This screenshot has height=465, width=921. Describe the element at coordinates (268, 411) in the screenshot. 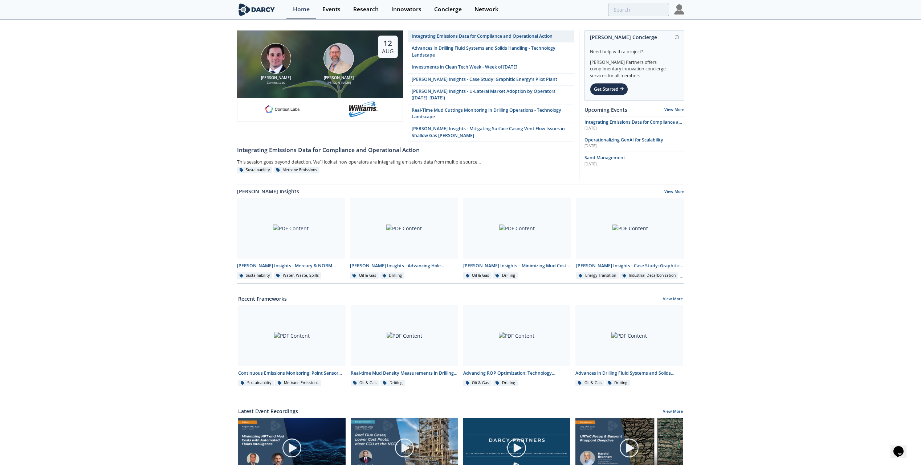

I see `a: Latest Event Recordings` at that location.